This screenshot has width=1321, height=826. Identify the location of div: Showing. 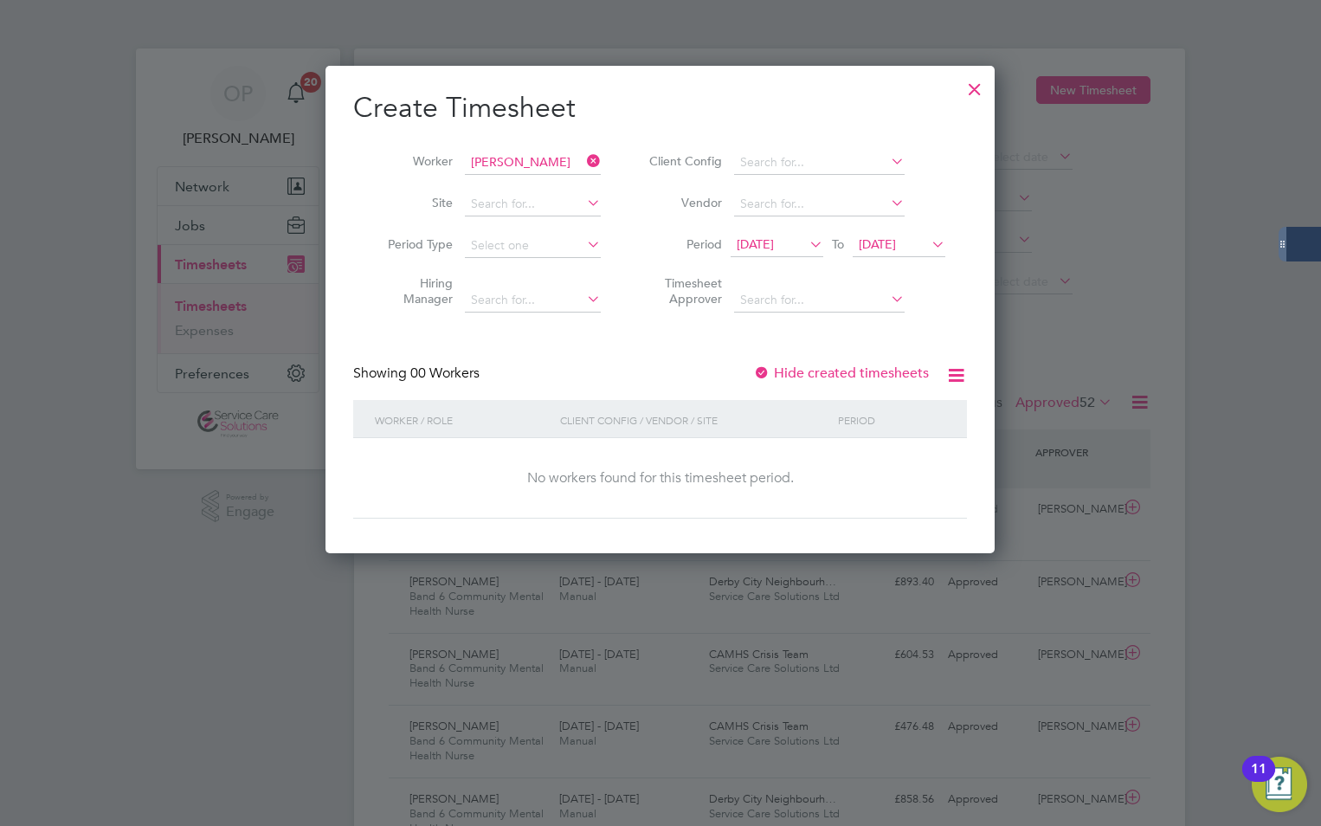
(418, 373).